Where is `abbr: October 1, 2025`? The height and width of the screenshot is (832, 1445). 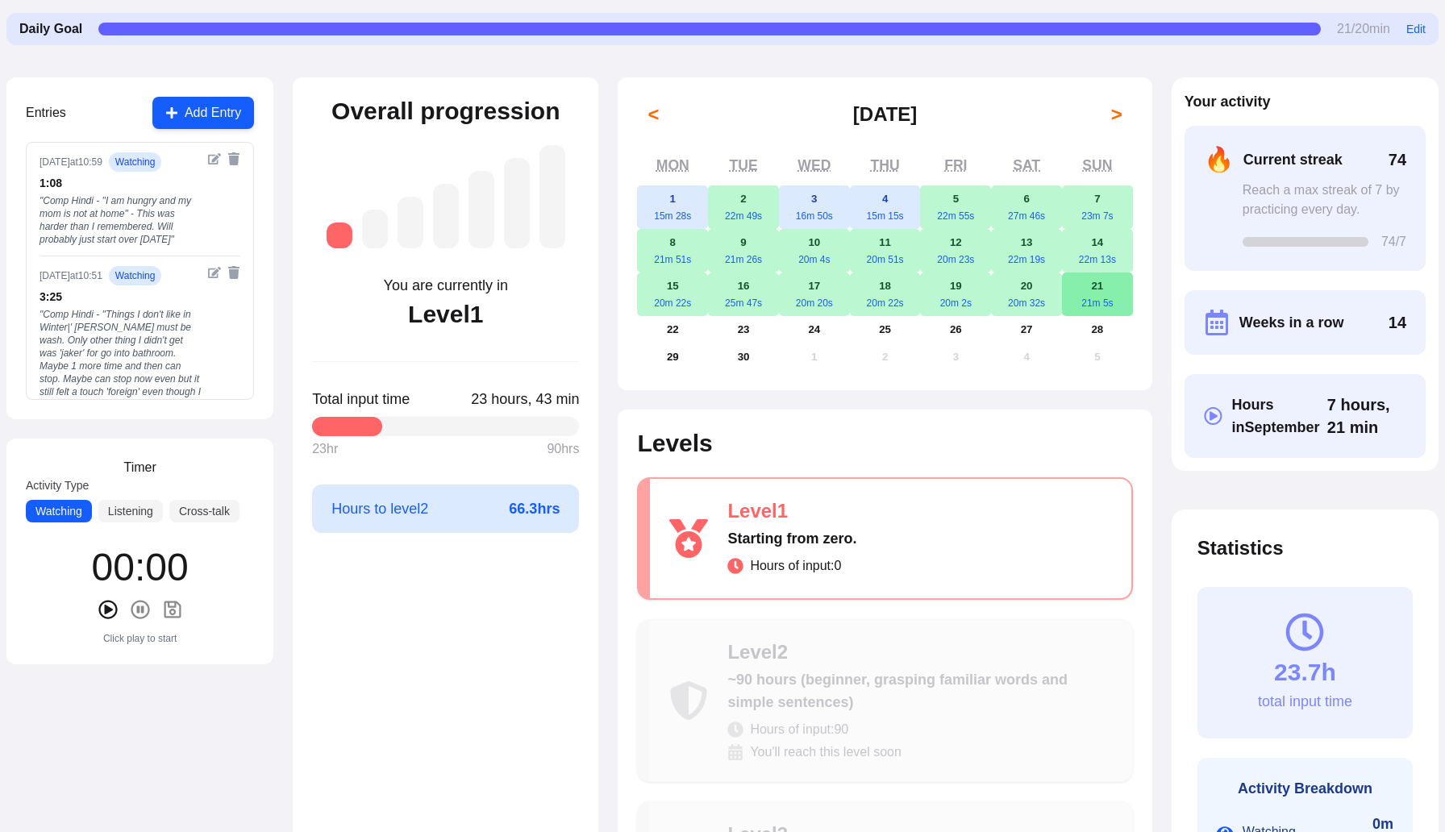 abbr: October 1, 2025 is located at coordinates (813, 356).